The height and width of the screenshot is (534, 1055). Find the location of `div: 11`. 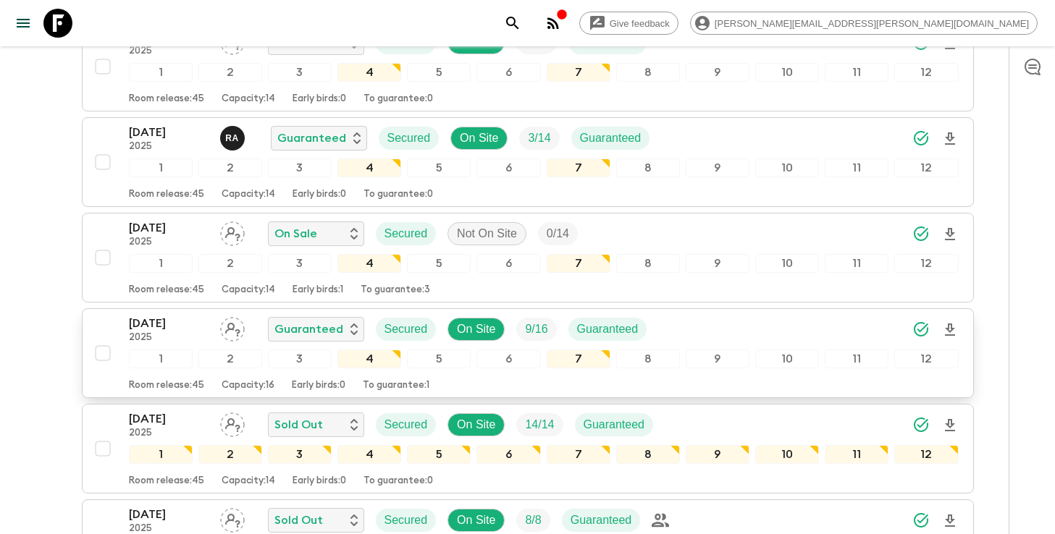

div: 11 is located at coordinates (856, 72).